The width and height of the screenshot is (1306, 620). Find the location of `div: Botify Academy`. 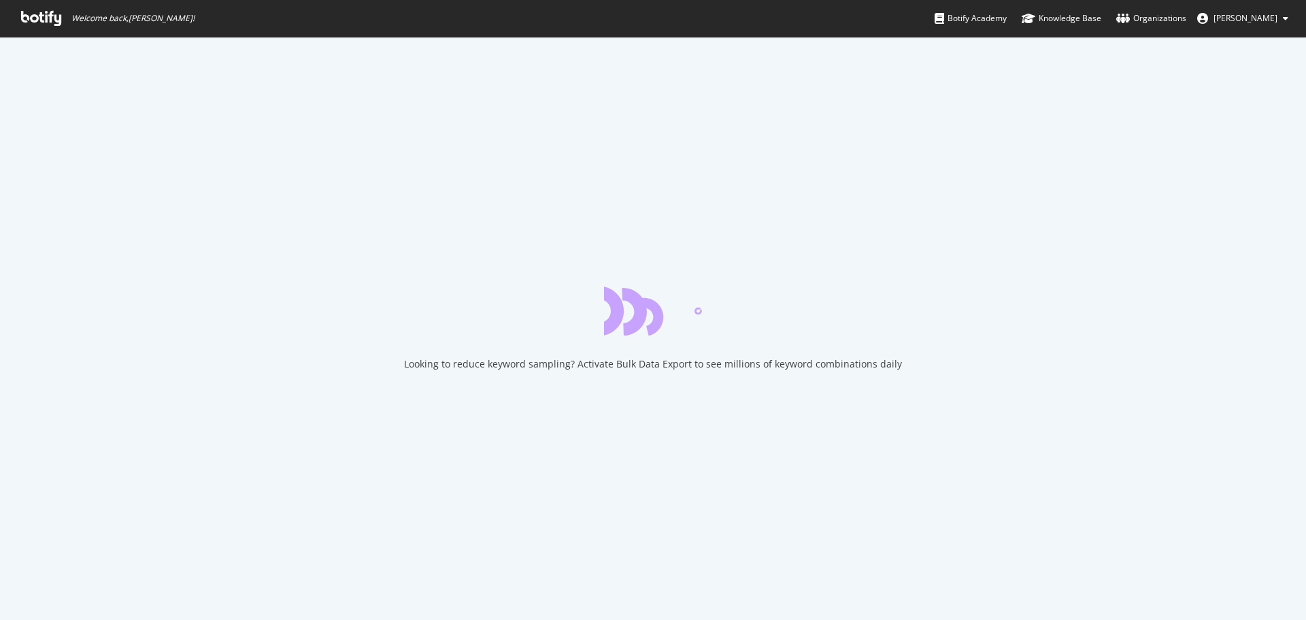

div: Botify Academy is located at coordinates (971, 18).